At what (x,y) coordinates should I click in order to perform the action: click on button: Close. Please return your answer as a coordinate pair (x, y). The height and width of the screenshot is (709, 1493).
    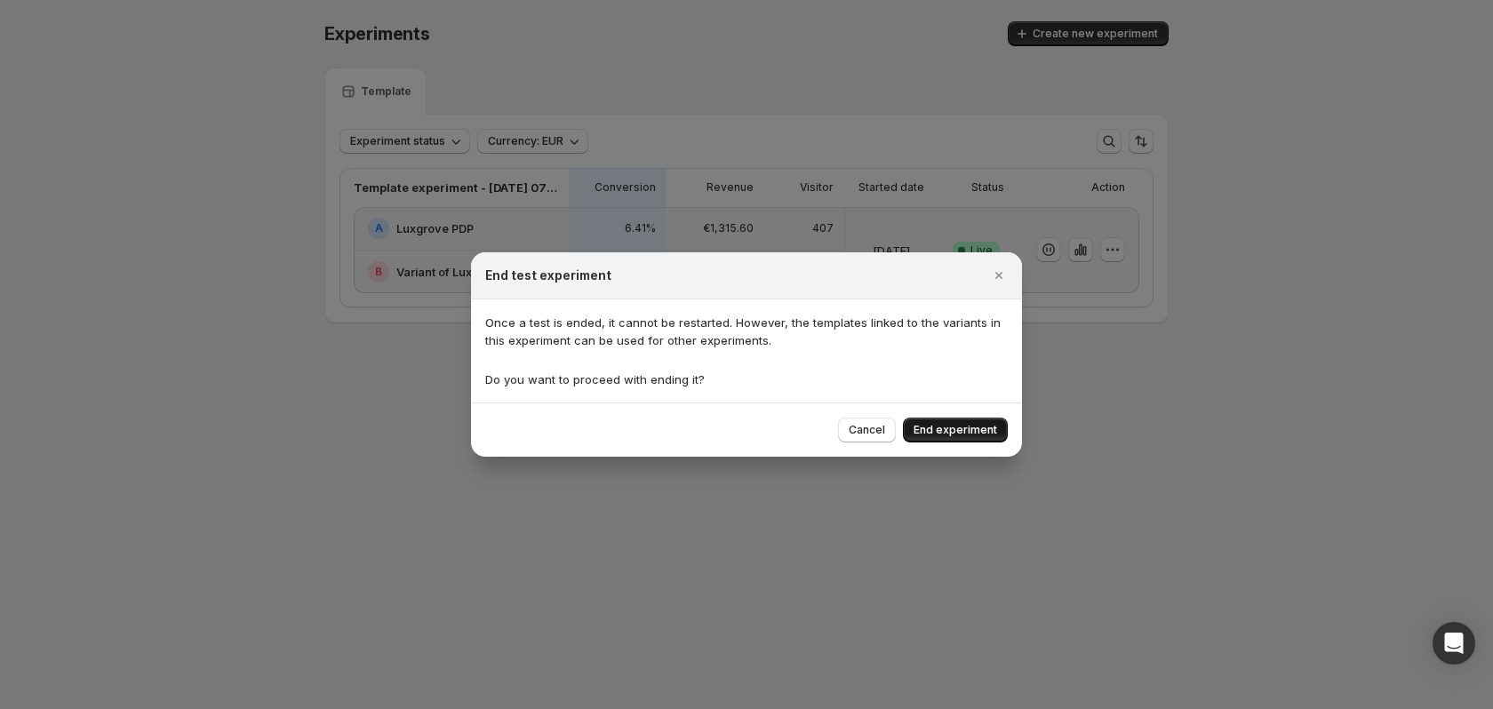
    Looking at the image, I should click on (999, 275).